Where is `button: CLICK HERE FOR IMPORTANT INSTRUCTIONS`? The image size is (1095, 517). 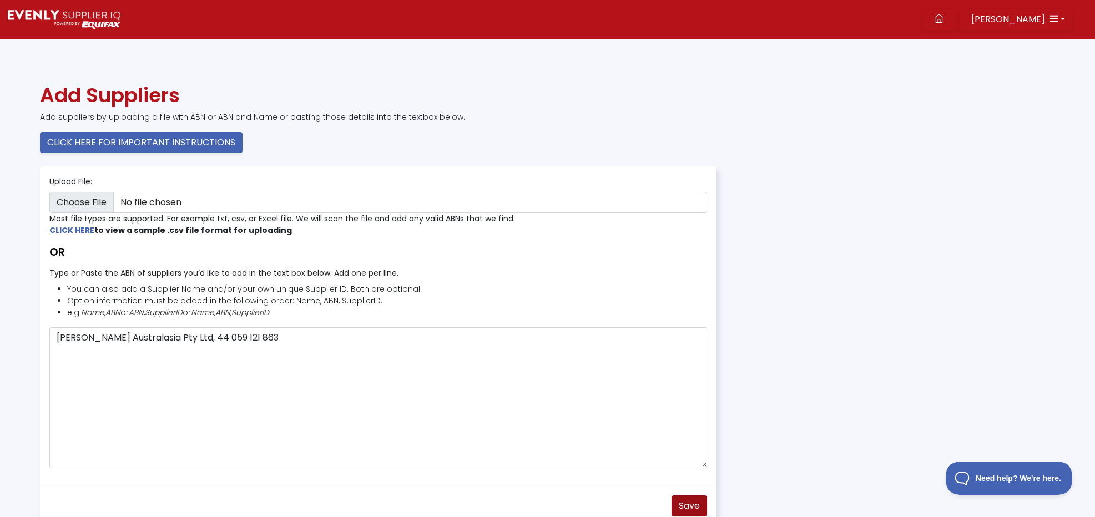
button: CLICK HERE FOR IMPORTANT INSTRUCTIONS is located at coordinates (141, 143).